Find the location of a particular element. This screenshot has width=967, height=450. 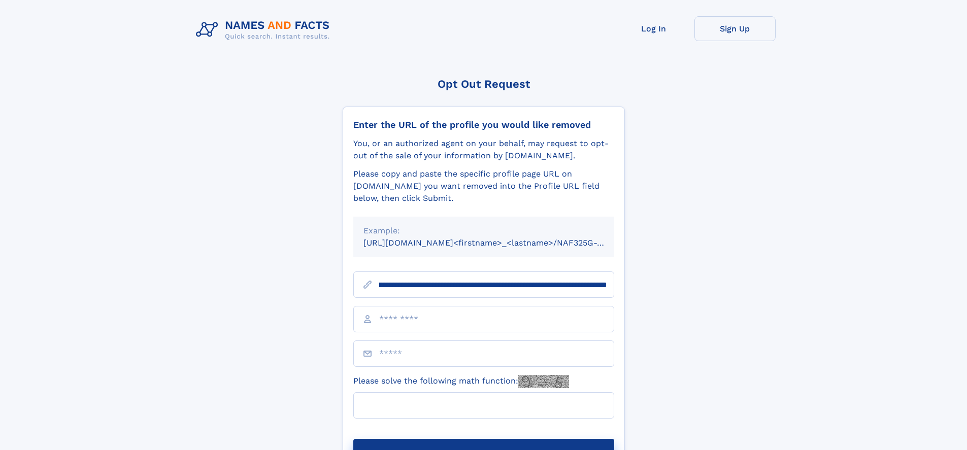

div: Example: is located at coordinates (484, 231).